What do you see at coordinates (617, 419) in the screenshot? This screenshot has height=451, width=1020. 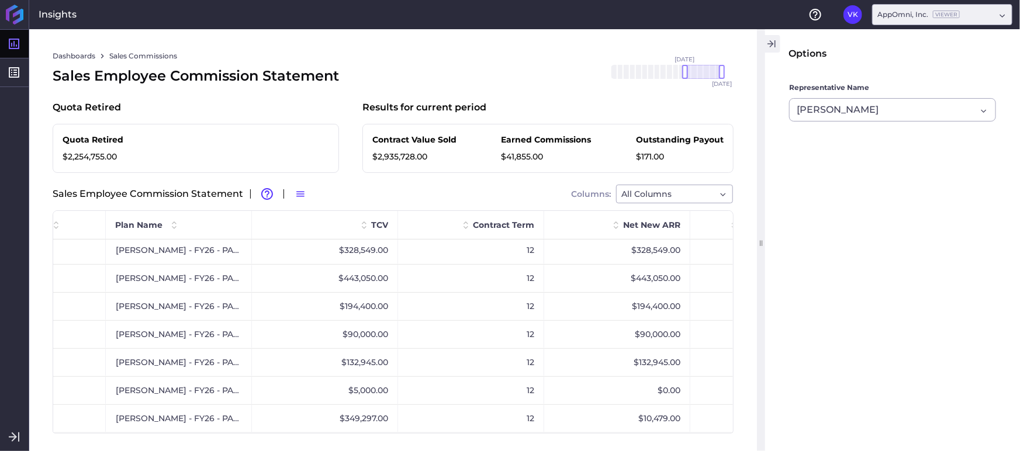 I see `div: $10,479.00` at bounding box center [617, 419].